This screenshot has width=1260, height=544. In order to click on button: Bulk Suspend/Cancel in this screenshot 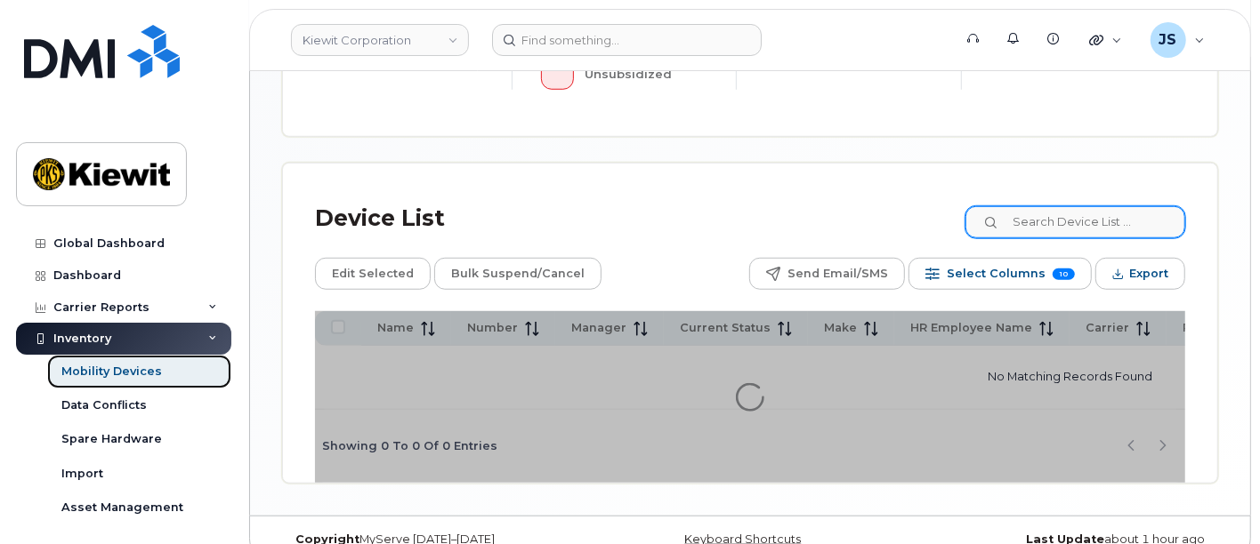, I will do `click(518, 274)`.